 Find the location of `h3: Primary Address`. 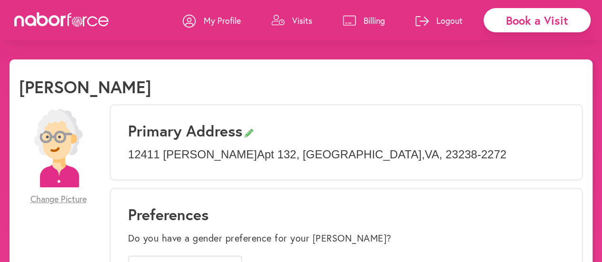

h3: Primary Address is located at coordinates (346, 131).